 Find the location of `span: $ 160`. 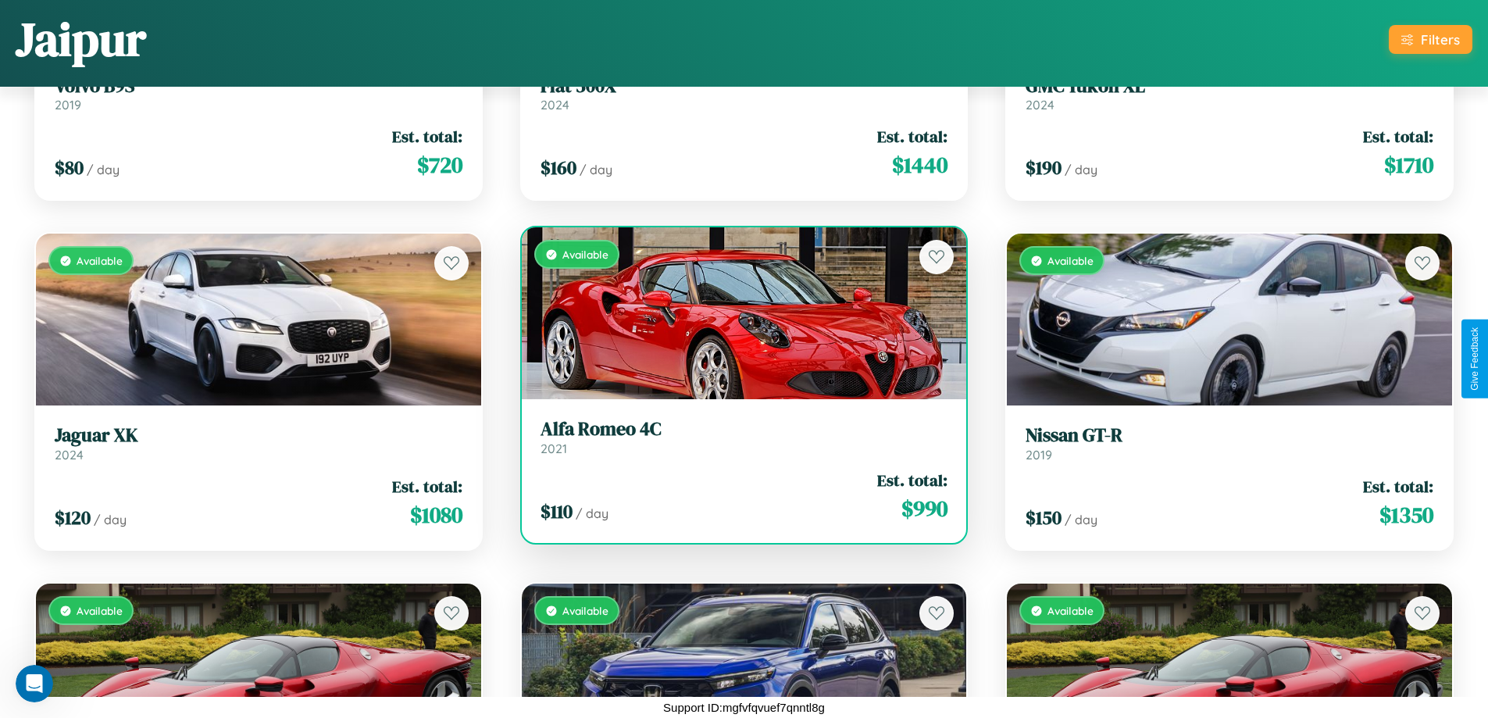

span: $ 160 is located at coordinates (558, 167).